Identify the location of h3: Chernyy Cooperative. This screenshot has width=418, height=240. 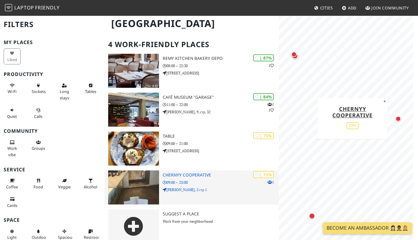
(220, 175).